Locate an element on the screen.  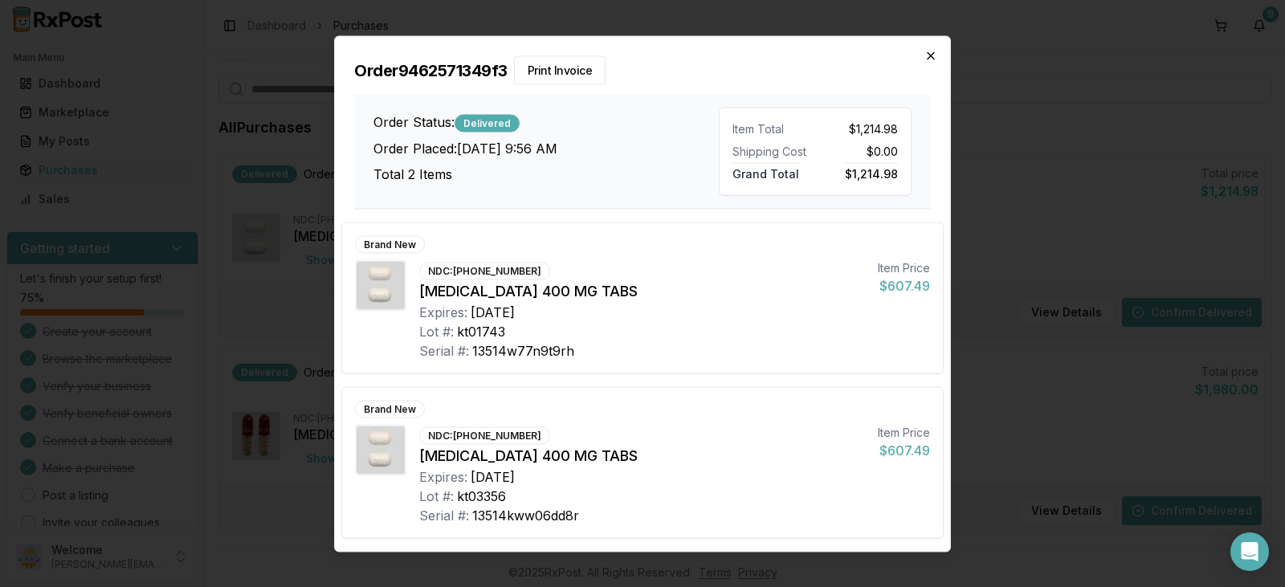
div: 13514kww06dd8r is located at coordinates (525, 515).